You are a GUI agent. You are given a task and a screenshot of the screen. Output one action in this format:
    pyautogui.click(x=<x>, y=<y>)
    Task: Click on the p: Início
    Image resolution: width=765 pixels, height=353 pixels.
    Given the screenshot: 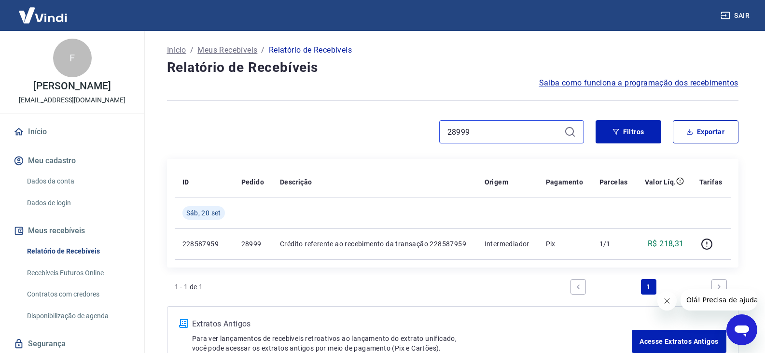 What is the action you would take?
    pyautogui.click(x=177, y=50)
    